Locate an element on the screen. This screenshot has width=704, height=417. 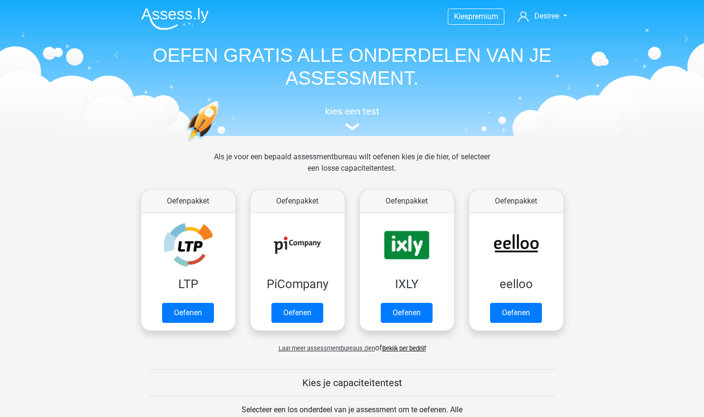
span: premium is located at coordinates (483, 16).